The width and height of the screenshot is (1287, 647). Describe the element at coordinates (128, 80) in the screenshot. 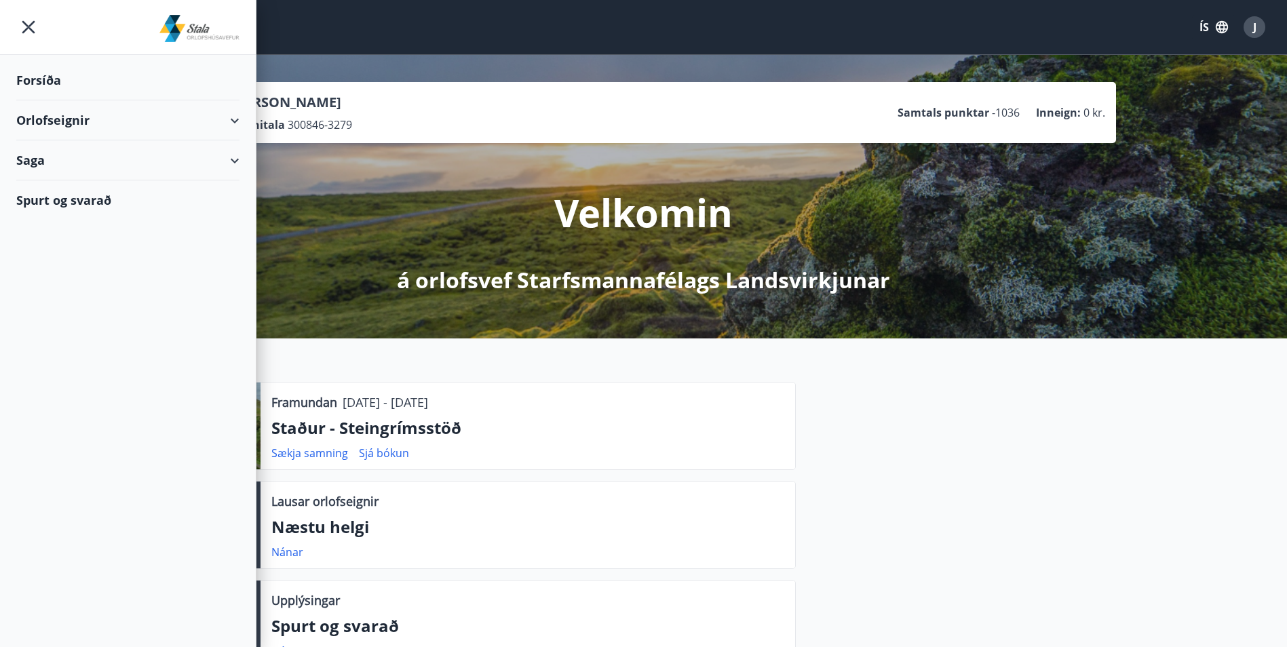

I see `div: Forsíða` at that location.